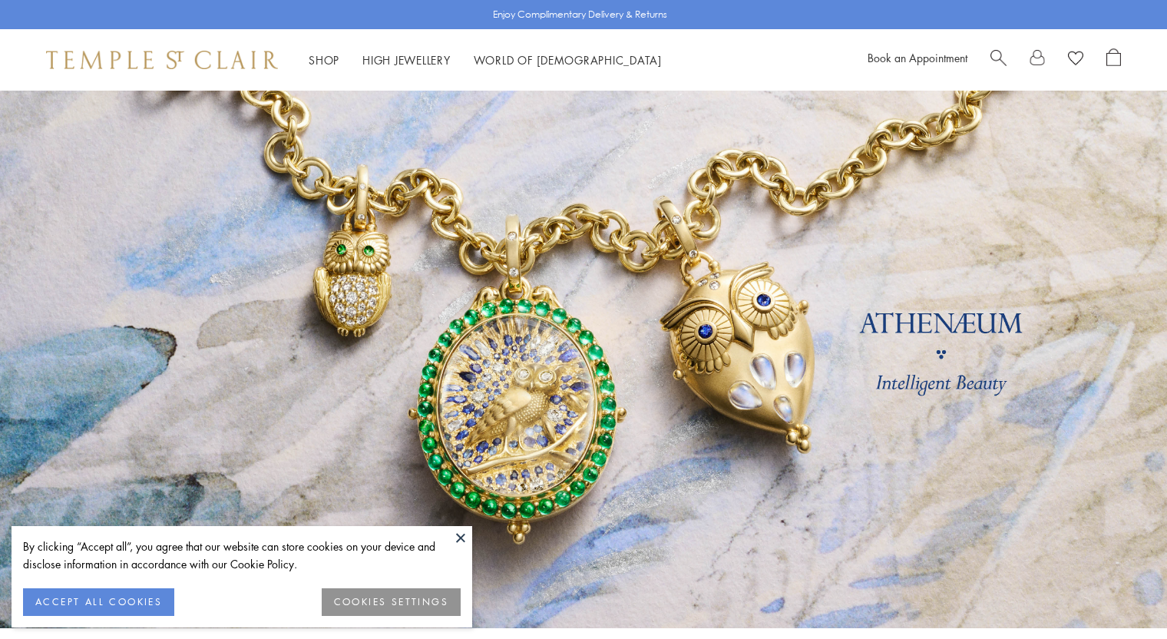  I want to click on a: ShopShop, so click(324, 60).